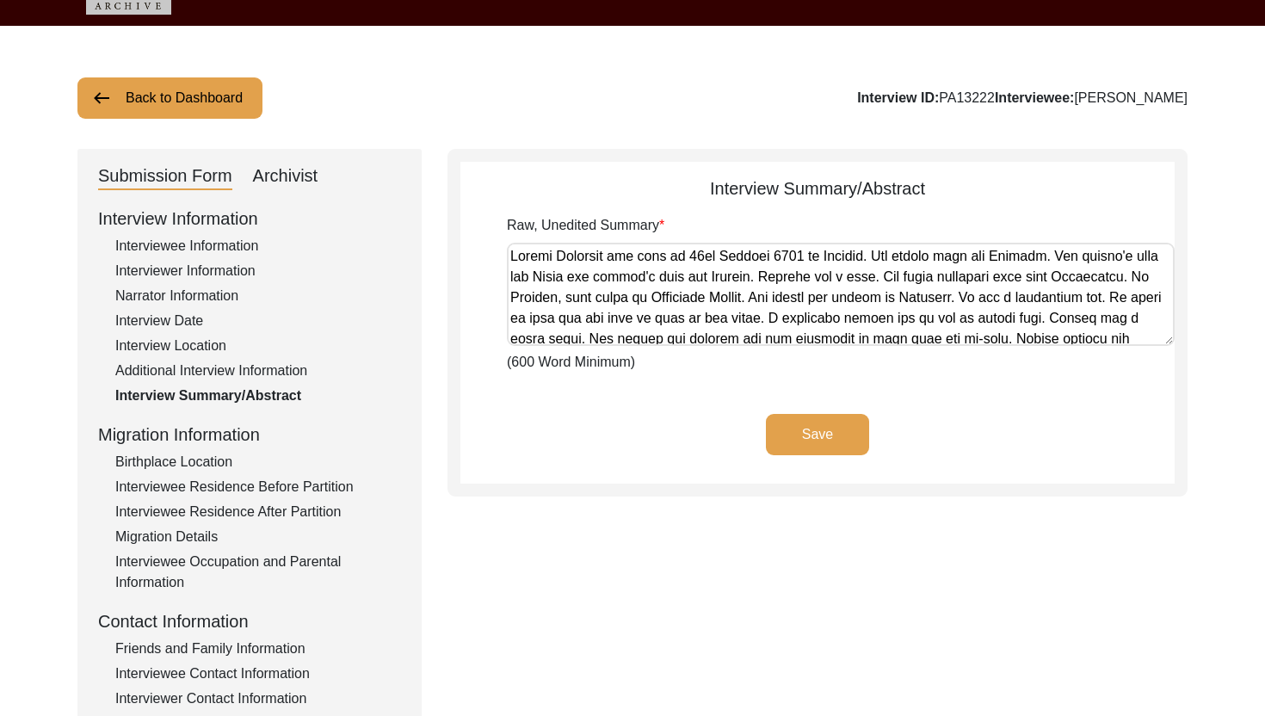  Describe the element at coordinates (102, 98) in the screenshot. I see `img: arrow-left.png` at that location.